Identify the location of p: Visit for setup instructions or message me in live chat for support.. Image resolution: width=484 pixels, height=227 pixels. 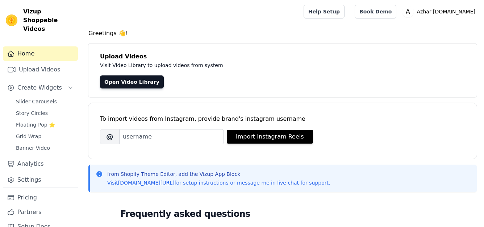
(218, 183).